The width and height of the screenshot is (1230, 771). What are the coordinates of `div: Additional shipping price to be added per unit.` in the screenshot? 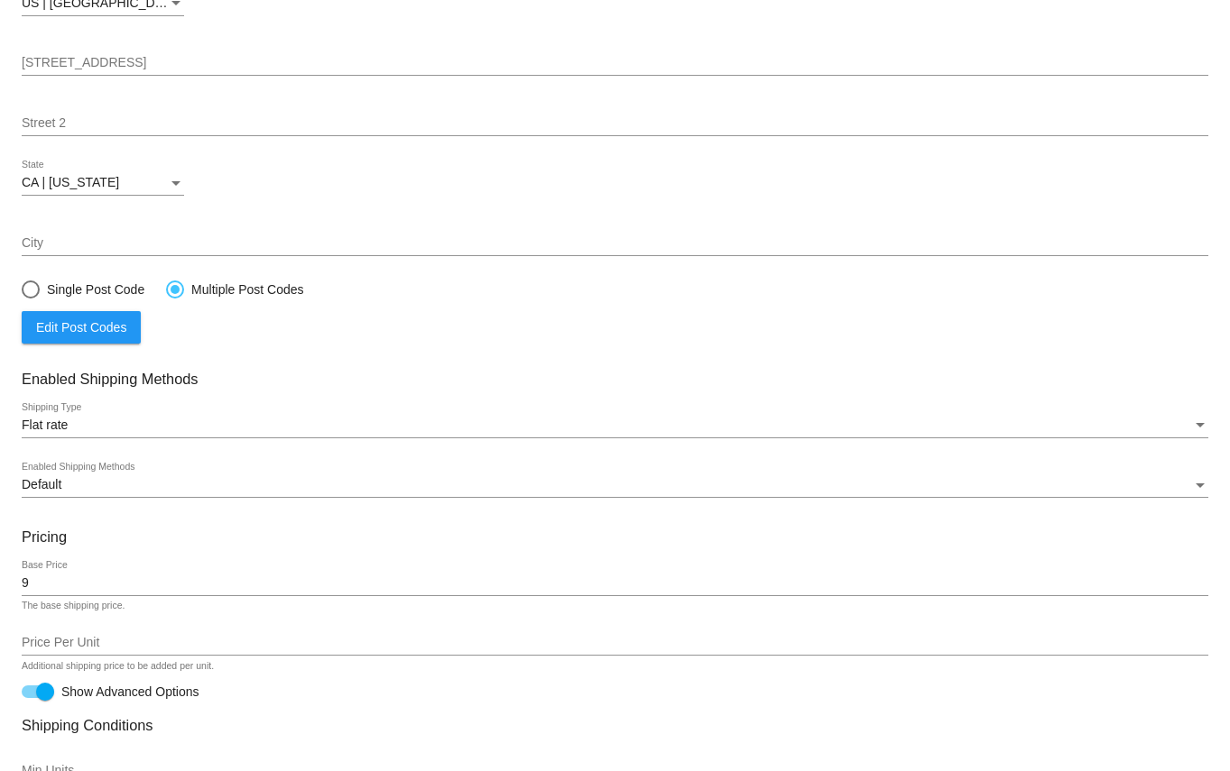 It's located at (117, 667).